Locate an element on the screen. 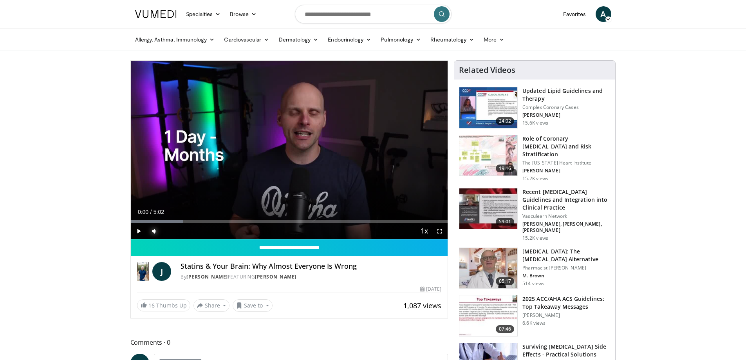 Image resolution: width=746 pixels, height=360 pixels. img: 77f671eb-9394-4acc-bc78-a9f077f94e00.150x105_q85_crop-smart_upscale.jpg is located at coordinates (488, 108).